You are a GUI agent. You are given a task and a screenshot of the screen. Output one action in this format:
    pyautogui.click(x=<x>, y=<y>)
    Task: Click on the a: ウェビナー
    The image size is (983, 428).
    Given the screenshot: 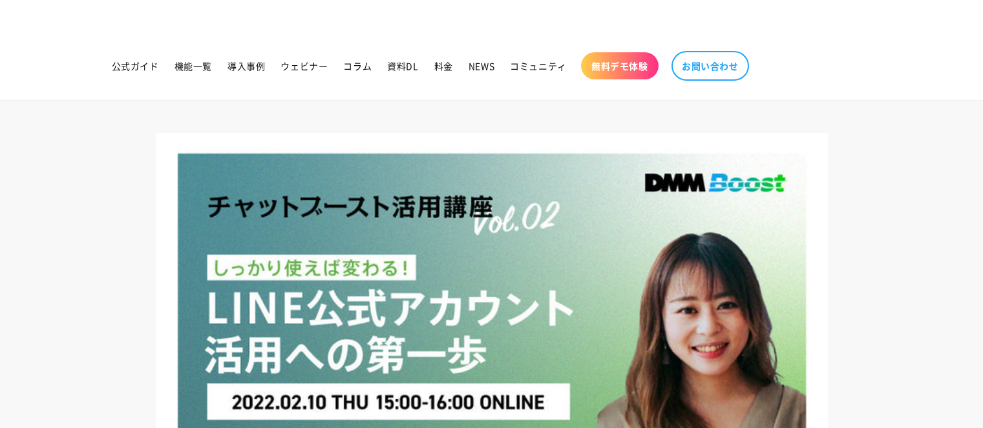 What is the action you would take?
    pyautogui.click(x=304, y=66)
    